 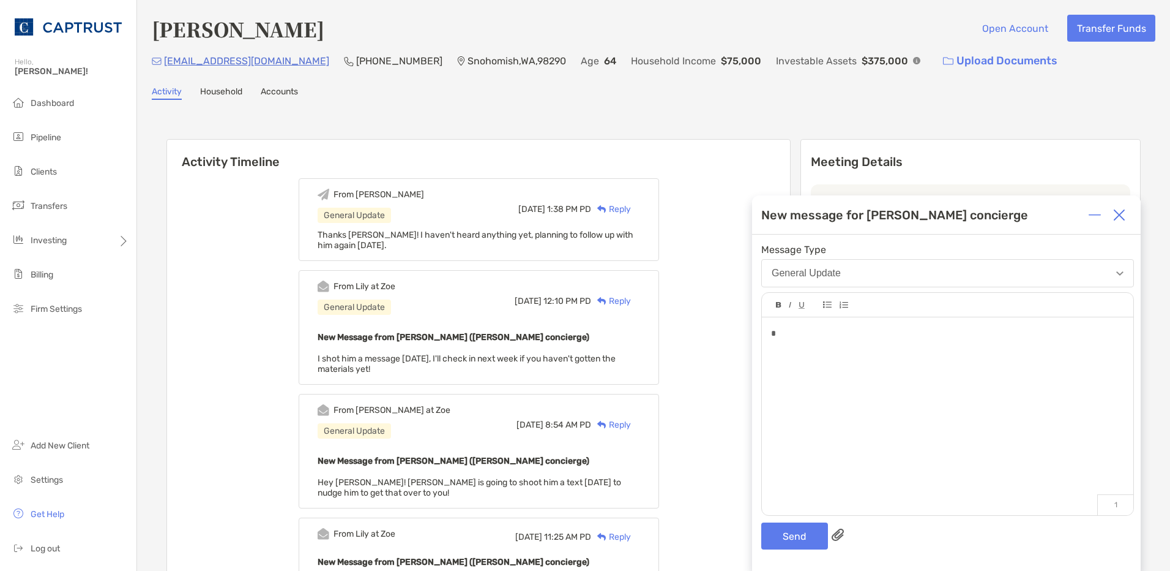 What do you see at coordinates (817, 61) in the screenshot?
I see `p: Investable Assets` at bounding box center [817, 61].